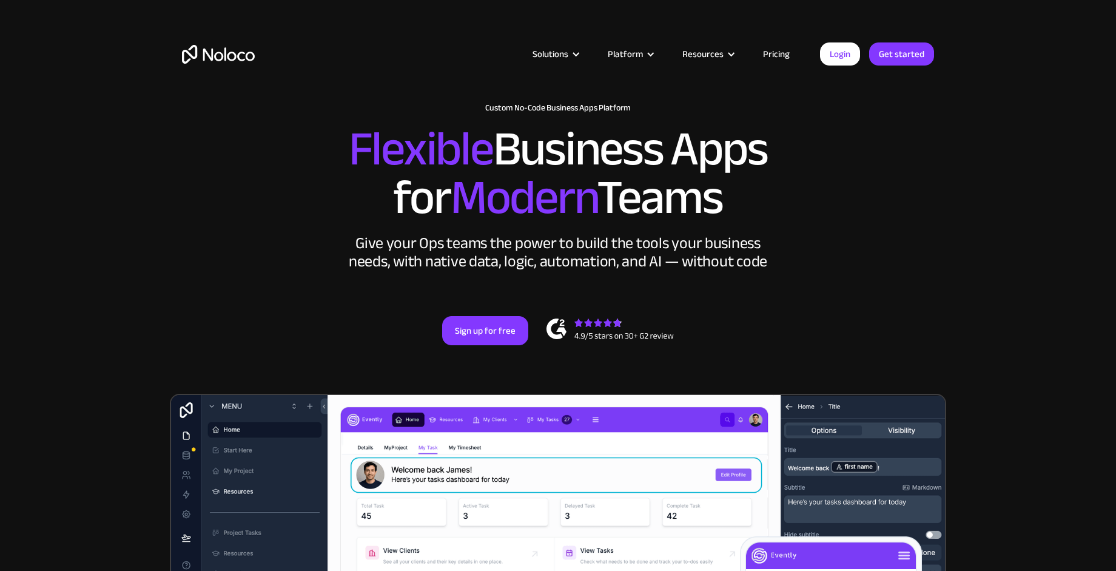  What do you see at coordinates (485, 331) in the screenshot?
I see `a: Sign up for free` at bounding box center [485, 331].